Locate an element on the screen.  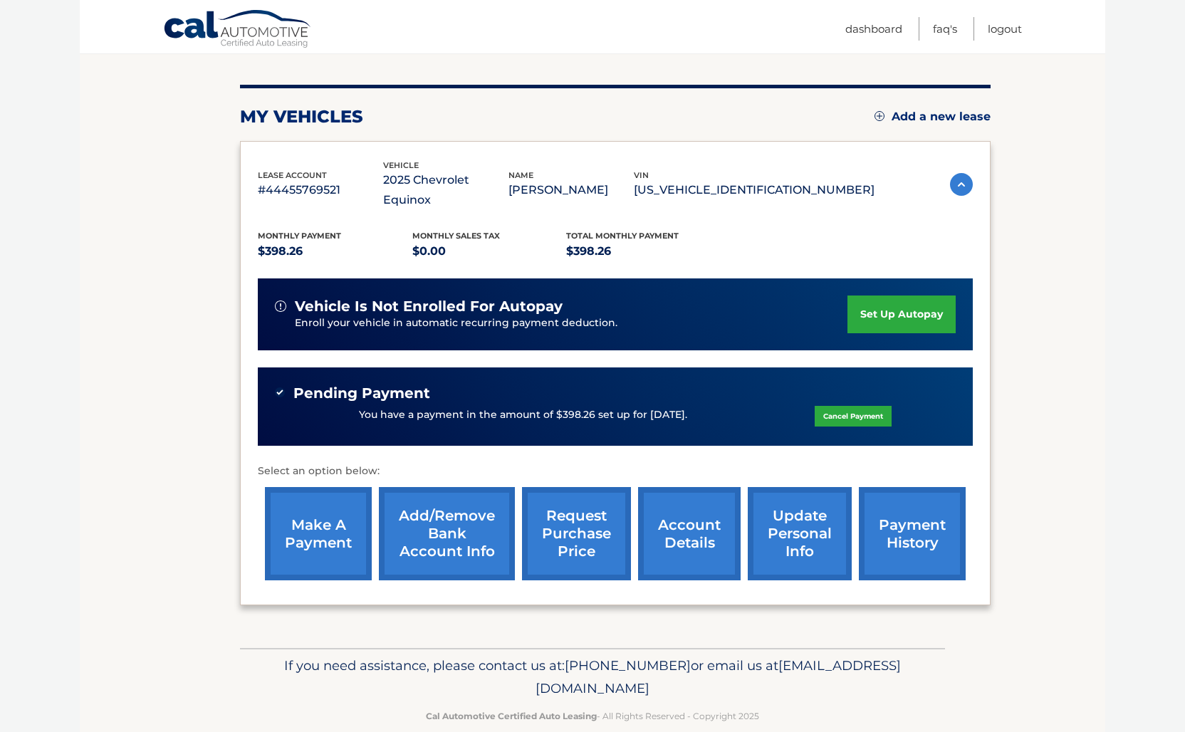
a: set up autopay is located at coordinates (902, 314).